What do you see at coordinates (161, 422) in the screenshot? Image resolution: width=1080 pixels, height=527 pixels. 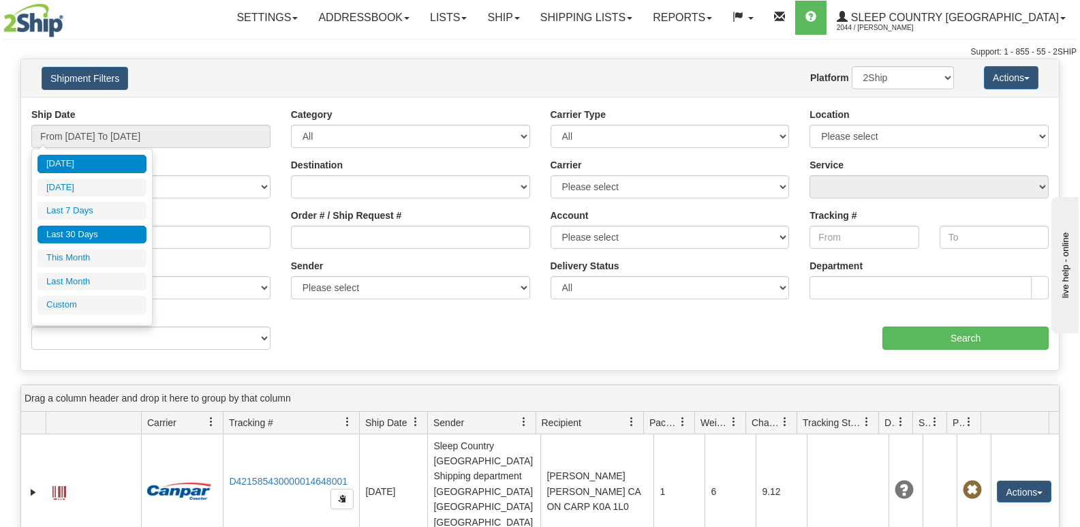 I see `span: Carrier` at bounding box center [161, 422].